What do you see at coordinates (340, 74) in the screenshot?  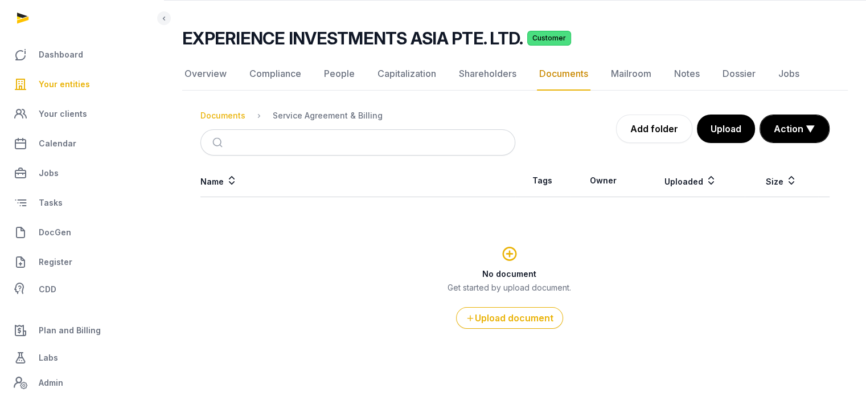 I see `a: People` at bounding box center [340, 74].